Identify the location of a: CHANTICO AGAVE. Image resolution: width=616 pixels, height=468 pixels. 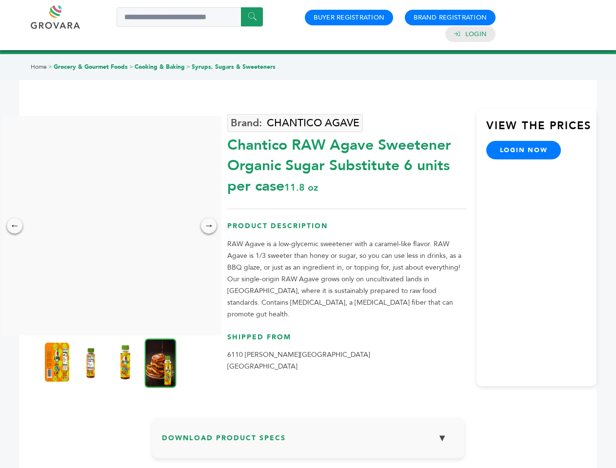
(295, 123).